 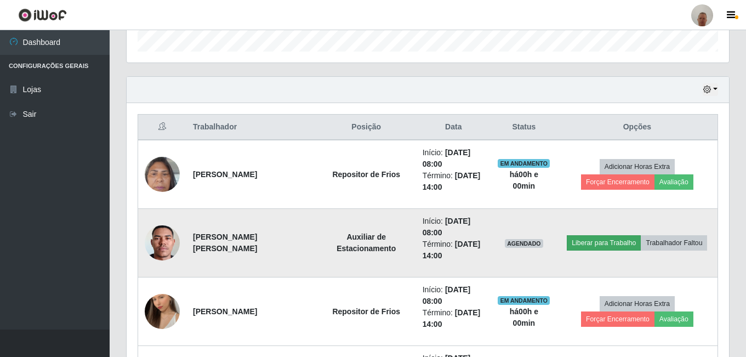 What do you see at coordinates (162, 174) in the screenshot?
I see `img: 1706817877089.jpeg` at bounding box center [162, 174].